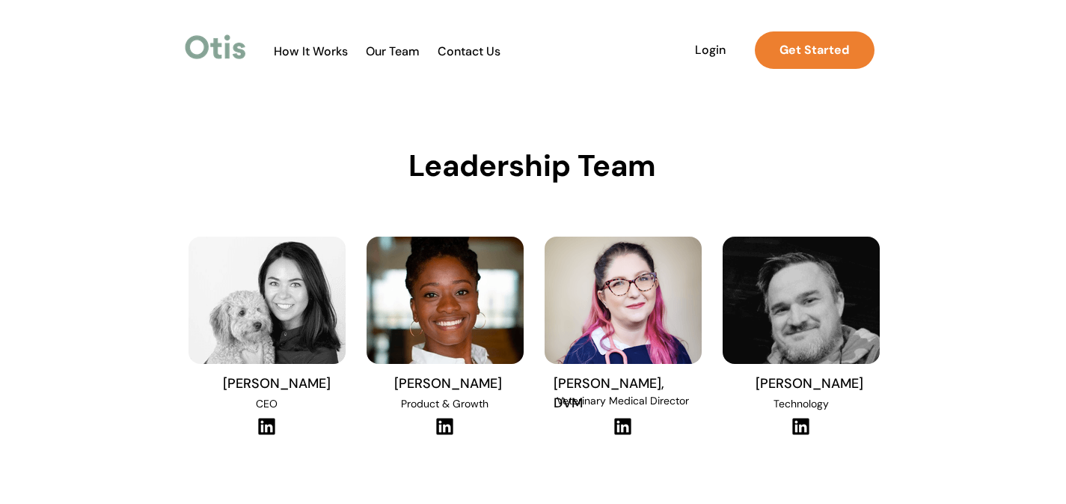  I want to click on strong: Get Started, so click(814, 49).